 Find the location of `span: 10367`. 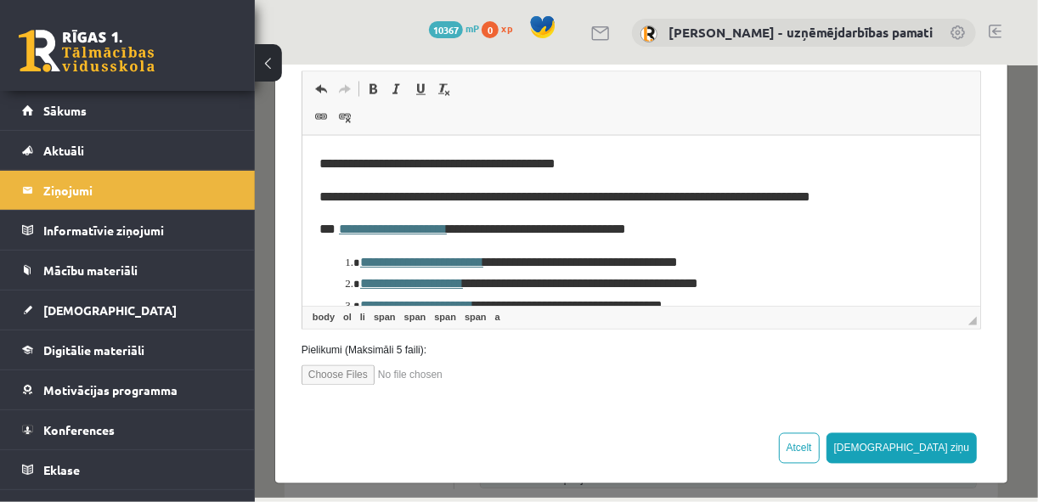

span: 10367 is located at coordinates (446, 30).